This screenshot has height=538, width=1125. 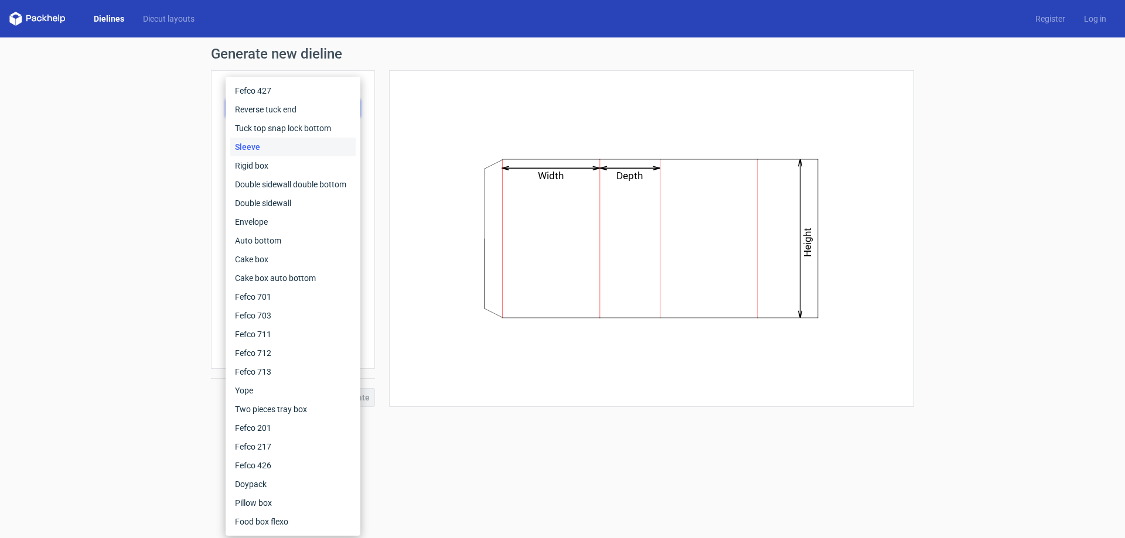 What do you see at coordinates (293, 278) in the screenshot?
I see `div: Cake box auto bottom` at bounding box center [293, 278].